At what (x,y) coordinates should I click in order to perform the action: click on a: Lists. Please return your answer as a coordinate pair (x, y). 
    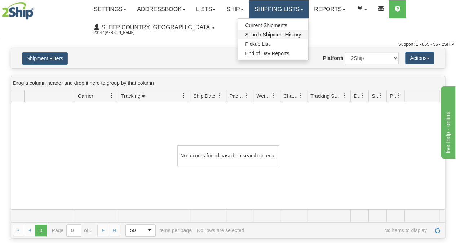
    Looking at the image, I should click on (206, 9).